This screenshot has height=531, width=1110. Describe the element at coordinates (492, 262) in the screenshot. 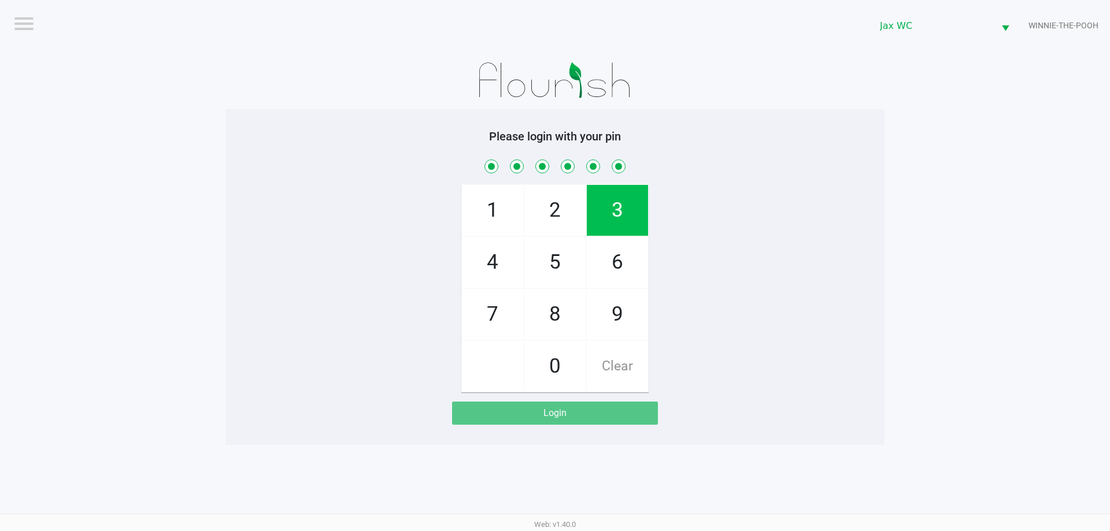

I see `span: 4` at that location.